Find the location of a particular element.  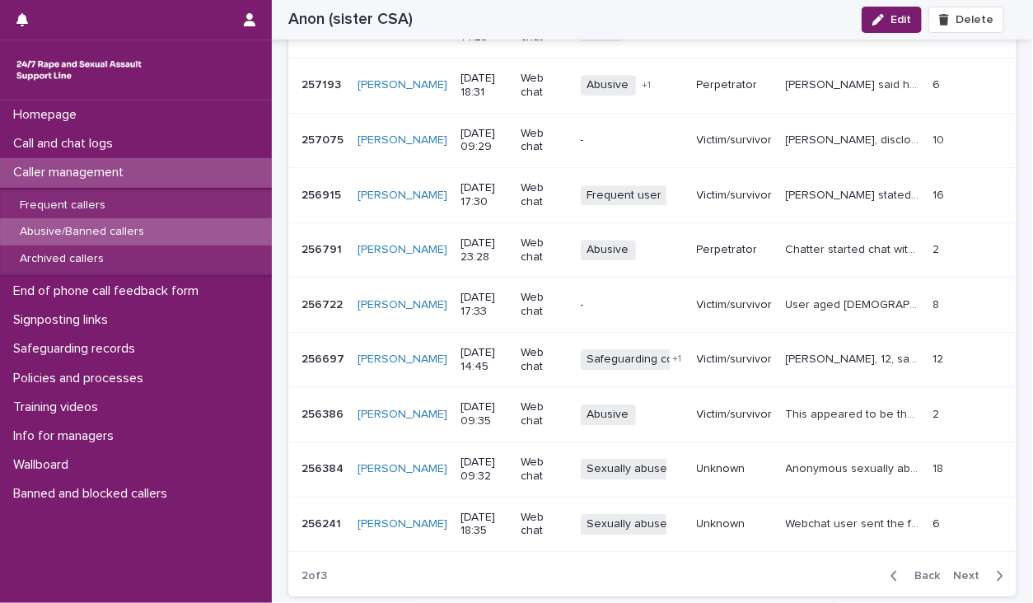

p: Homepage is located at coordinates (48, 115).